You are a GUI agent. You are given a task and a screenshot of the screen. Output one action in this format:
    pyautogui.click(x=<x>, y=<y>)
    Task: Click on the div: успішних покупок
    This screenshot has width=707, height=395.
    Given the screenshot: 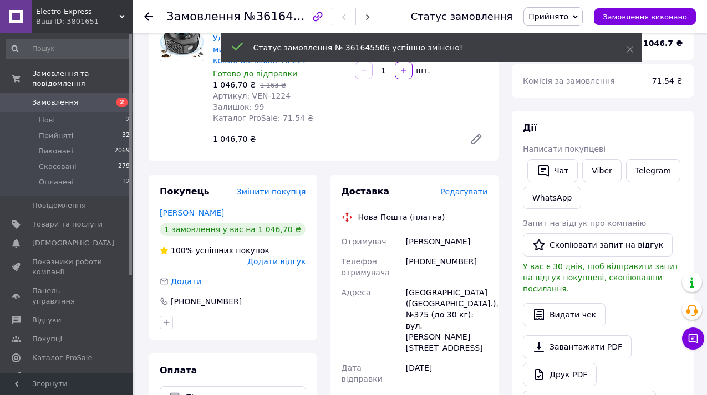 What is the action you would take?
    pyautogui.click(x=215, y=251)
    